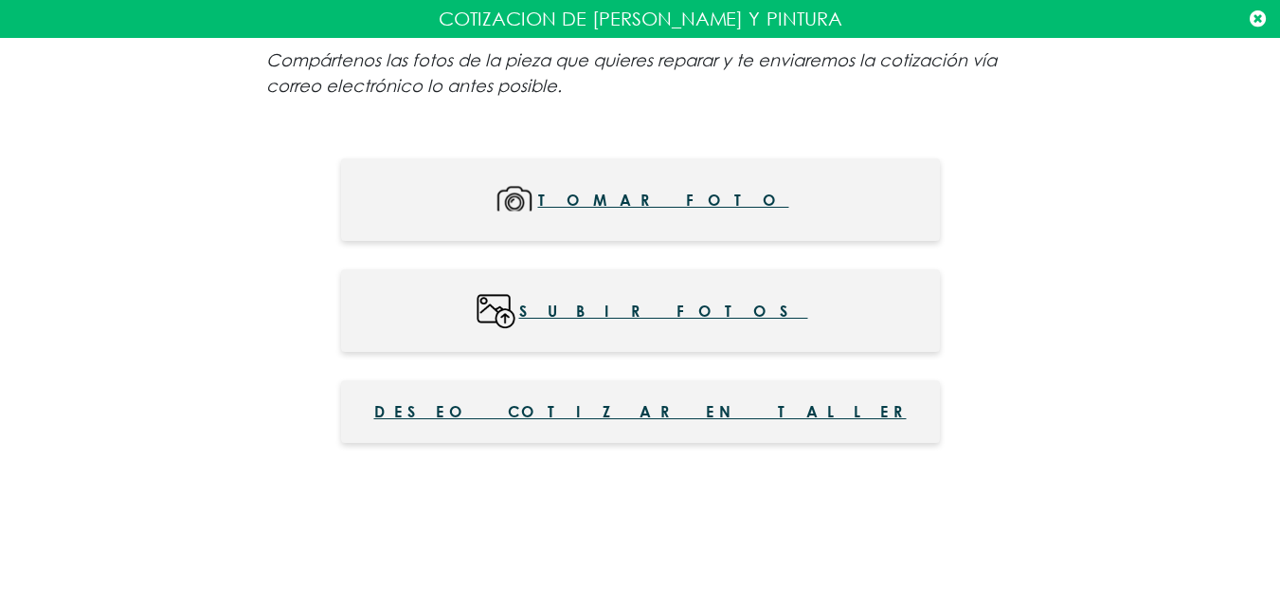 The image size is (1280, 608). Describe the element at coordinates (496, 310) in the screenshot. I see `img: wWc3mI9nliSrAAAAABJRU5ErkJggg==` at that location.